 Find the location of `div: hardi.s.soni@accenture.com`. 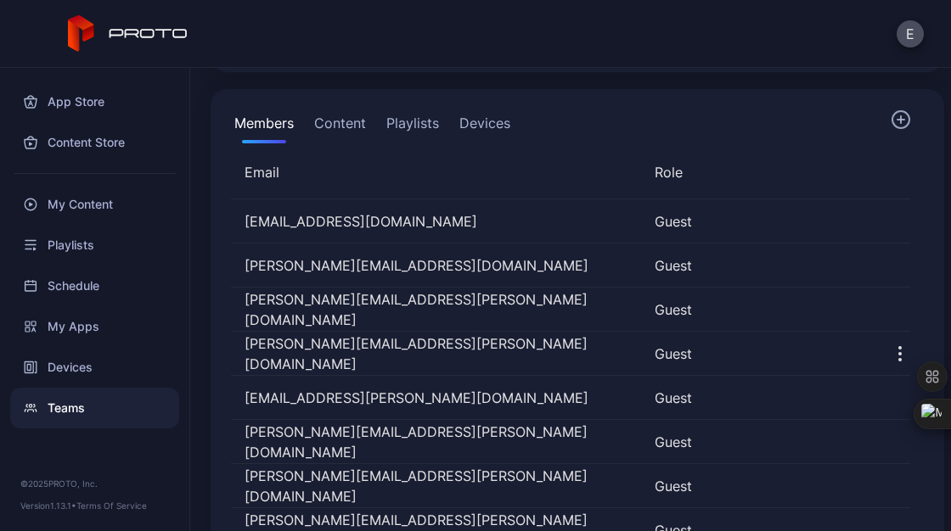

div: hardi.s.soni@accenture.com is located at coordinates (435, 398).